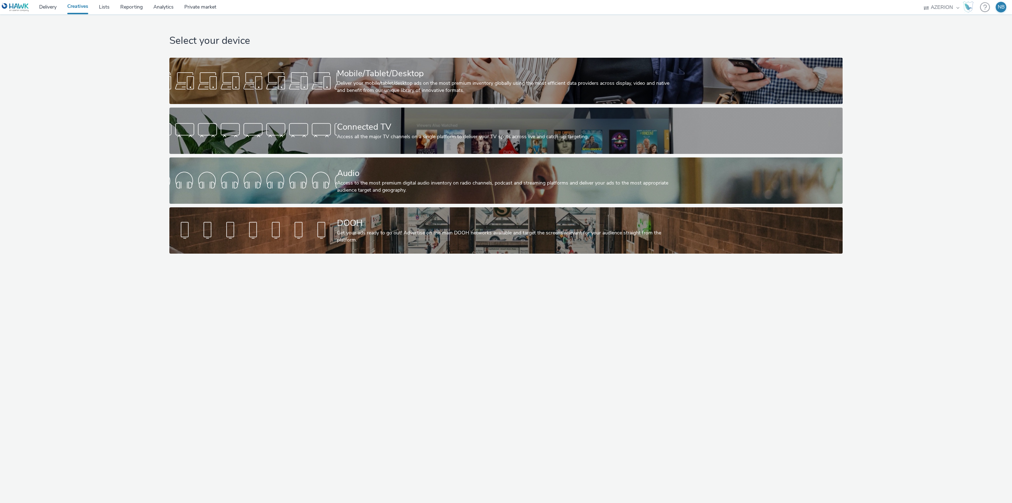 This screenshot has height=503, width=1012. What do you see at coordinates (506, 180) in the screenshot?
I see `a: AudioAccess to the most premium digital audio inventory on radio channels, podcast and streaming ...` at bounding box center [506, 180].